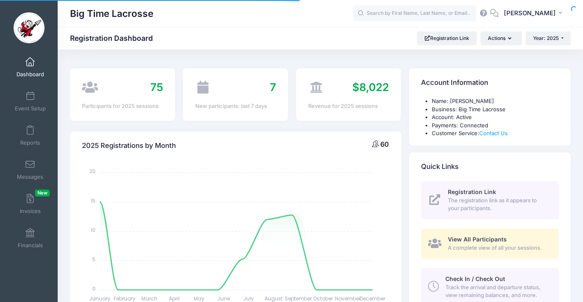  What do you see at coordinates (157, 87) in the screenshot?
I see `span: 75` at bounding box center [157, 87].